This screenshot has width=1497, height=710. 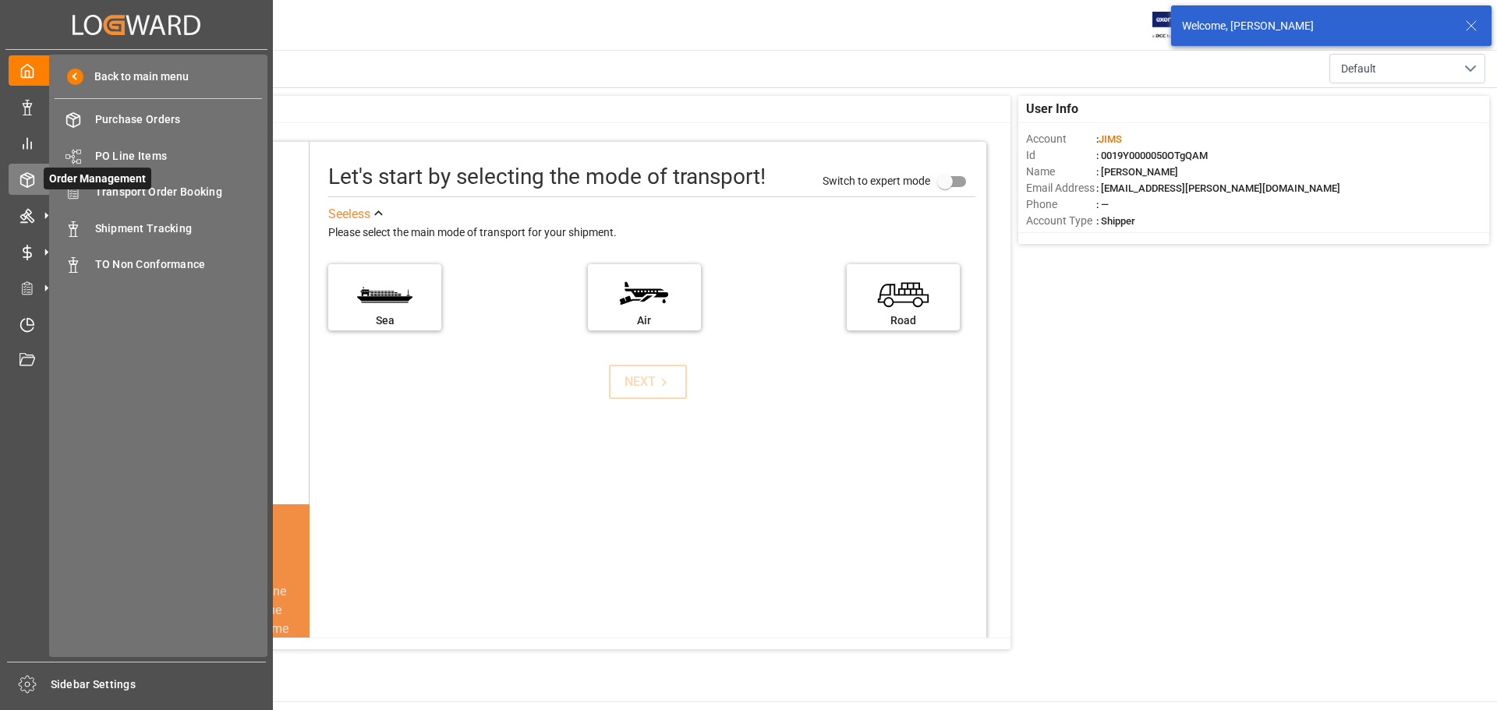 What do you see at coordinates (1052, 109) in the screenshot?
I see `span: User Info` at bounding box center [1052, 109].